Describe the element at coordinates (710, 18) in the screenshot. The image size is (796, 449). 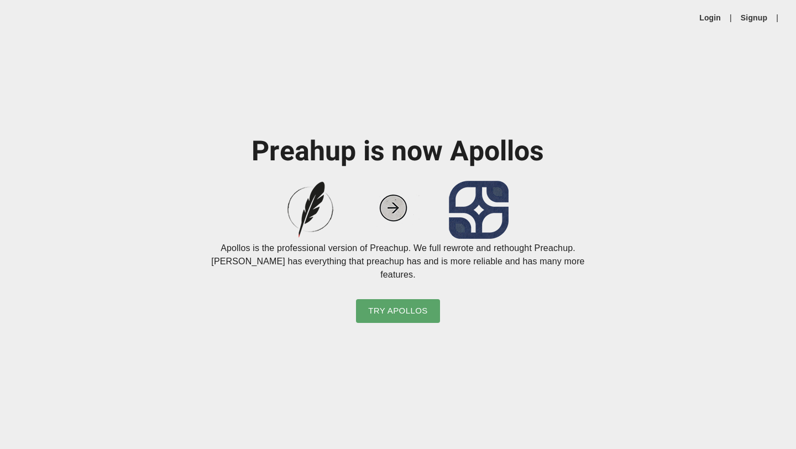
I see `a: Login` at that location.